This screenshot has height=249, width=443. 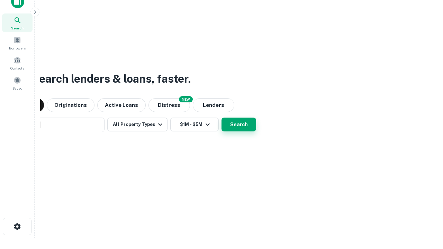 I want to click on button: All Property Types, so click(x=137, y=125).